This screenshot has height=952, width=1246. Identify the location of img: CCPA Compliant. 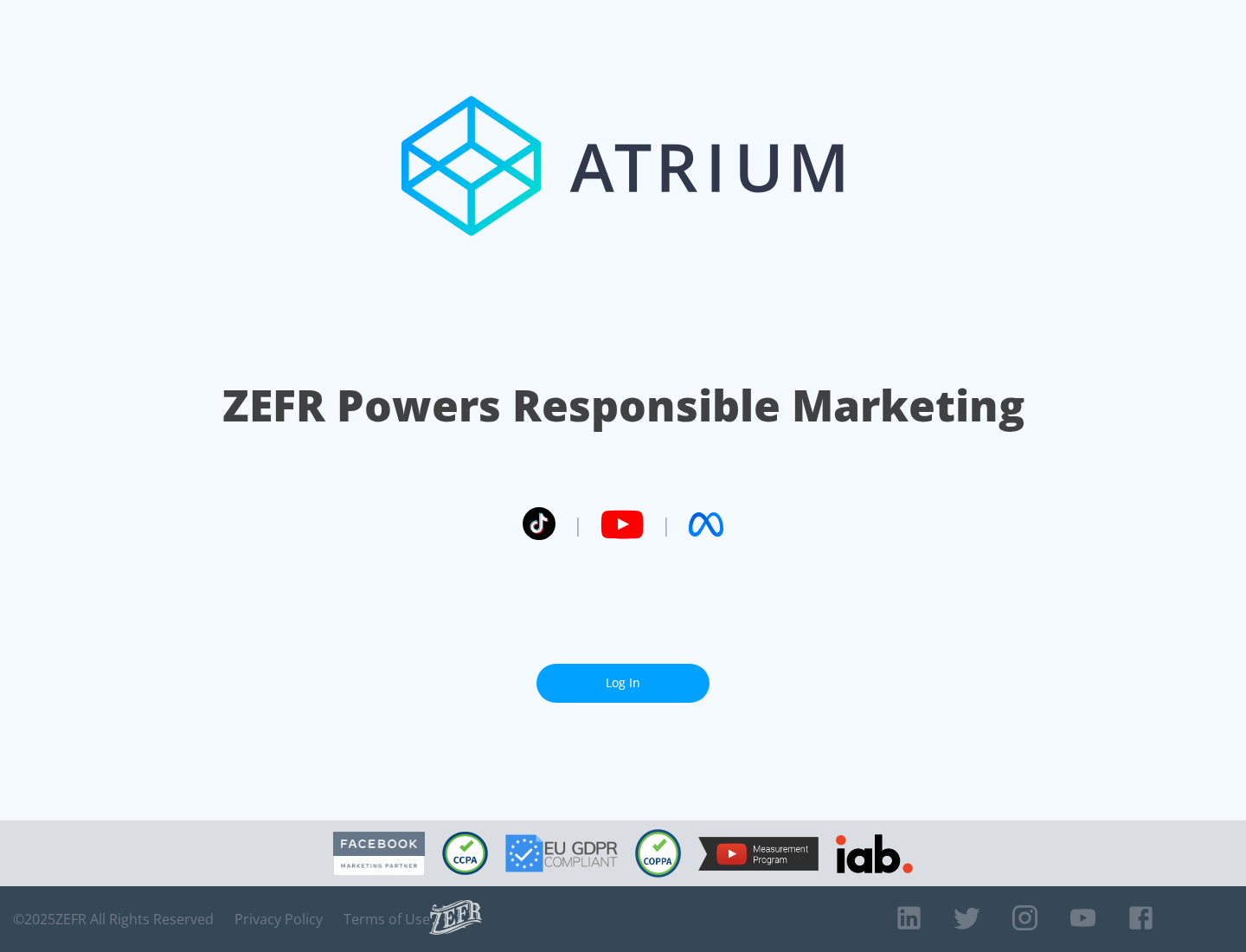
(465, 853).